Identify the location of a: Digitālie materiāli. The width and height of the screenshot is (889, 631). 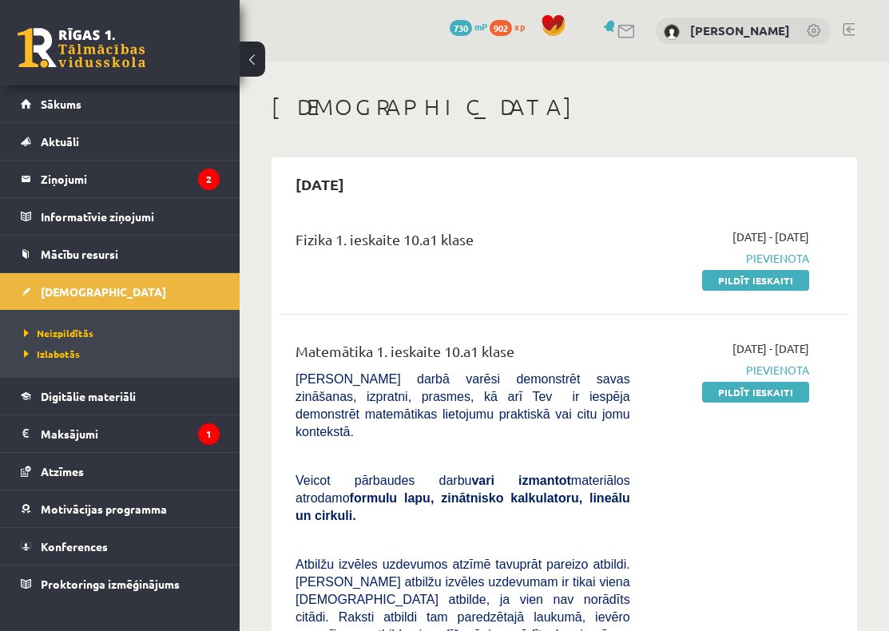
(120, 396).